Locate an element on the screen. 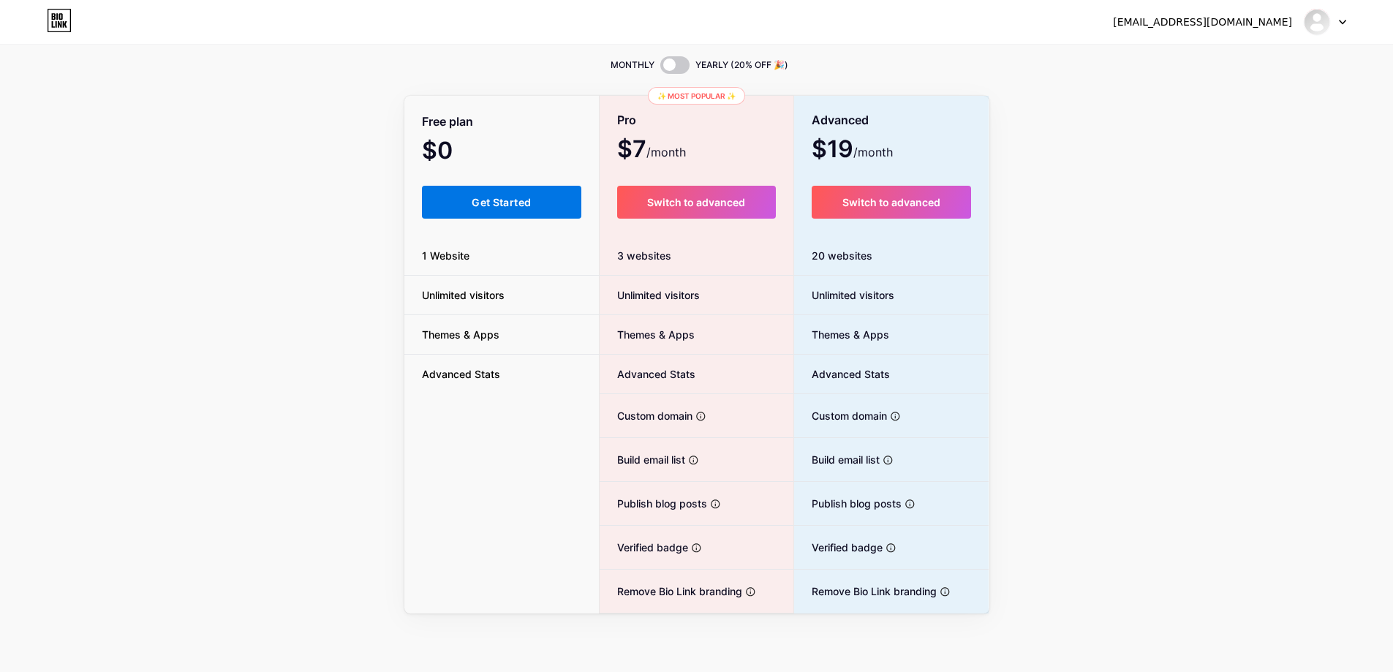  img: koloni is located at coordinates (1317, 22).